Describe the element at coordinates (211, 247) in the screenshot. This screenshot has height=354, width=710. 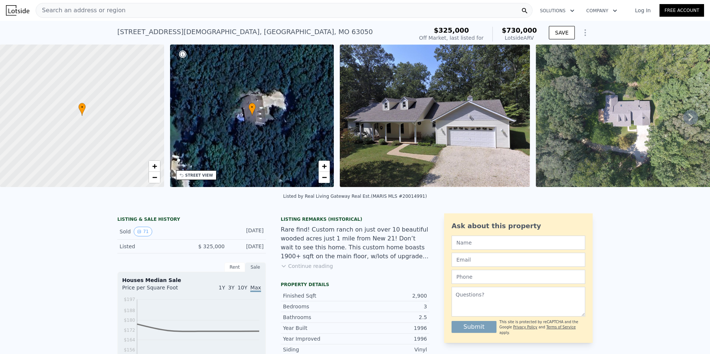
I see `span: $ 325,000` at that location.